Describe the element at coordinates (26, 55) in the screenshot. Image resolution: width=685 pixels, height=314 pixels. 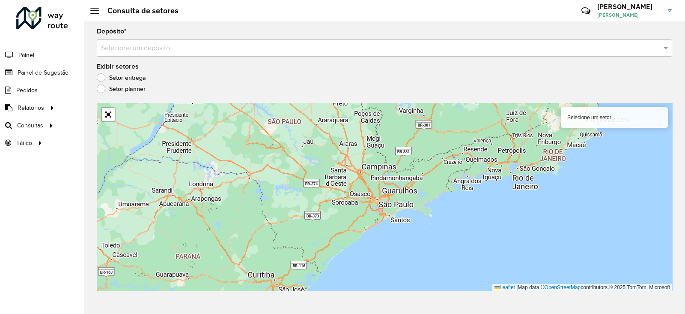
I see `span: Painel` at that location.